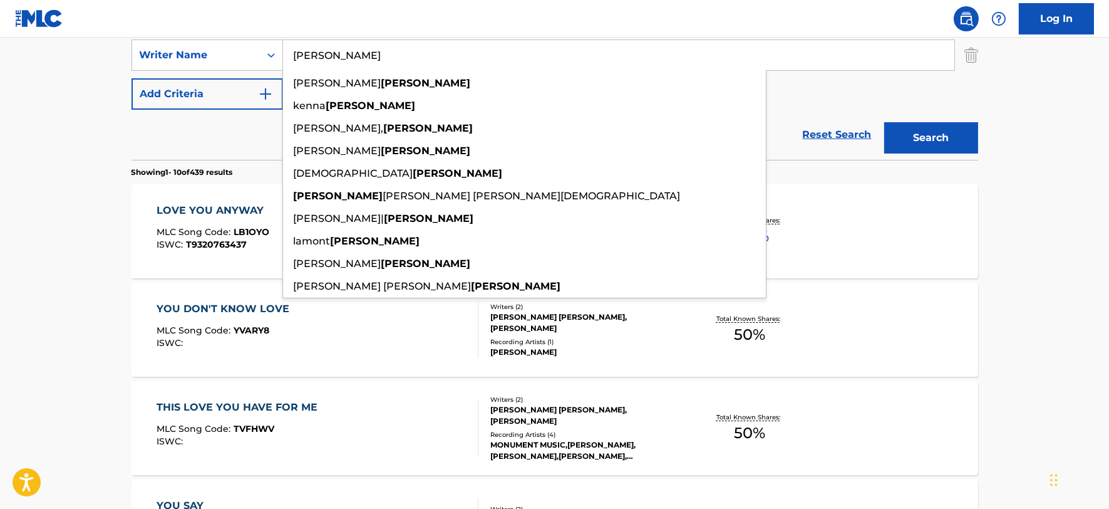 Image resolution: width=1109 pixels, height=509 pixels. I want to click on img: help, so click(999, 19).